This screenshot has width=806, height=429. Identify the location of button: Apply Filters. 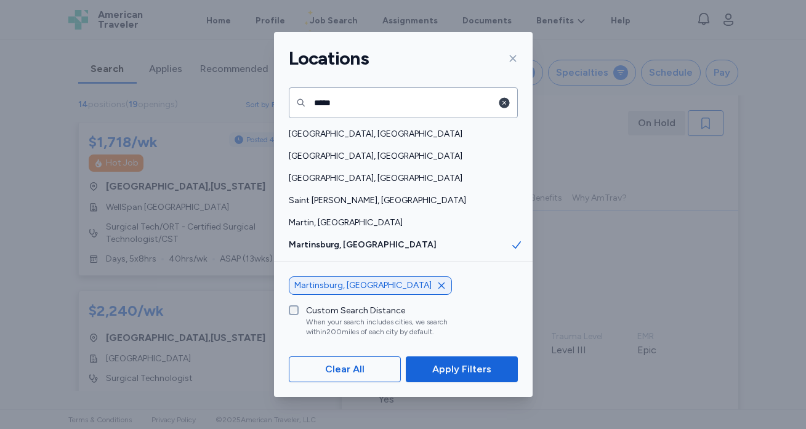
(461, 369).